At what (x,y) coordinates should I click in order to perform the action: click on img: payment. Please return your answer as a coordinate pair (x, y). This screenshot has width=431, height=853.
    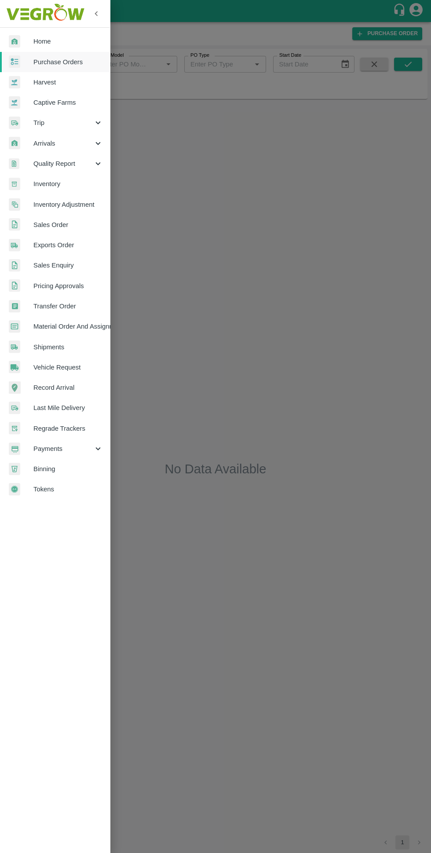
    Looking at the image, I should click on (15, 449).